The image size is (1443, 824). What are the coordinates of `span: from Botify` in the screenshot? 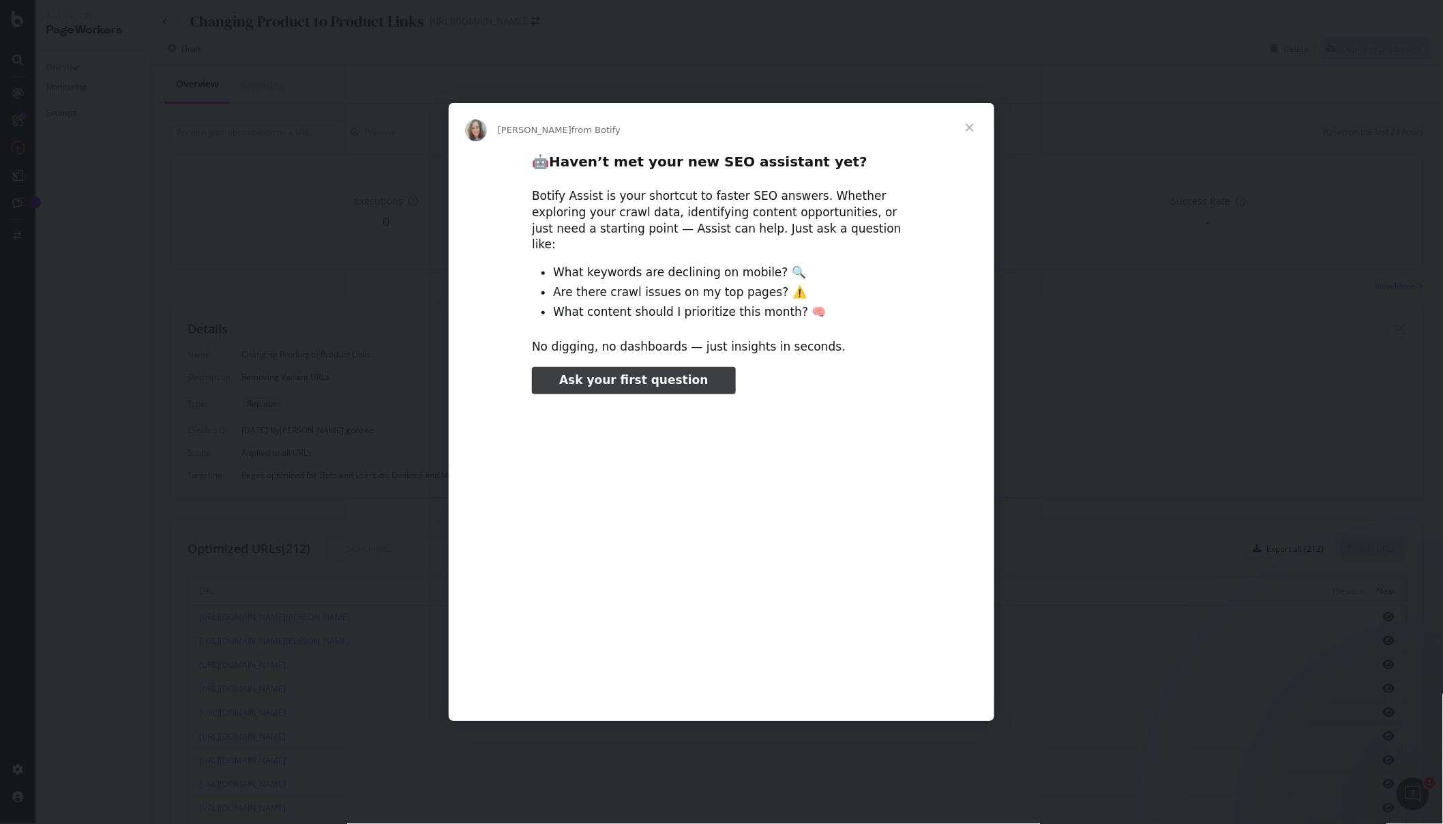 It's located at (596, 130).